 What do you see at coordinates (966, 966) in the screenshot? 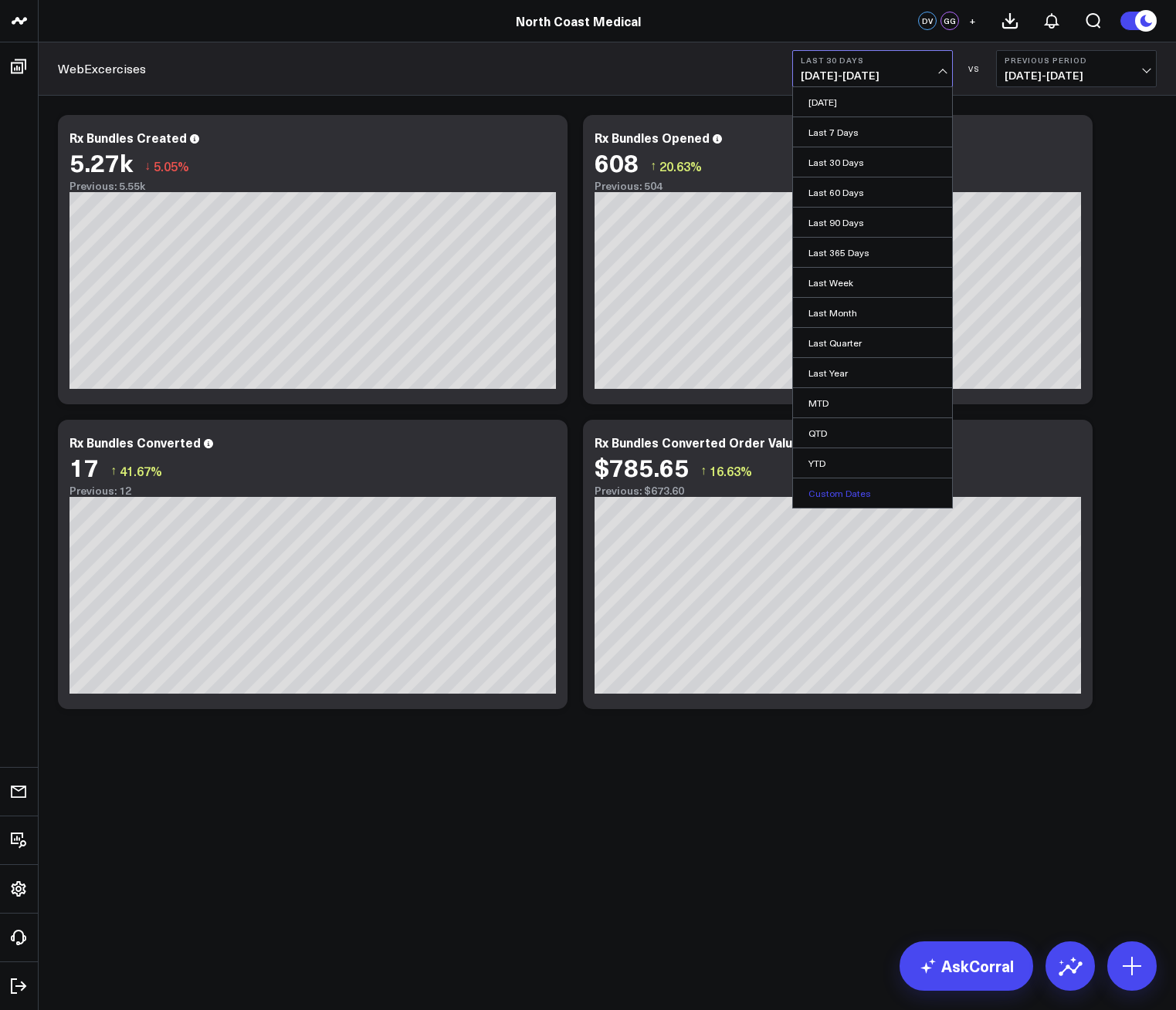
I see `a: AskCorral` at bounding box center [966, 966].